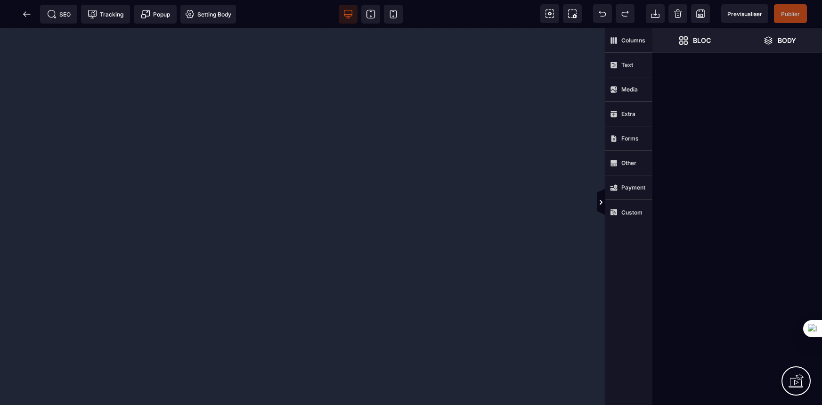 This screenshot has width=822, height=405. I want to click on span: Tracking, so click(106, 14).